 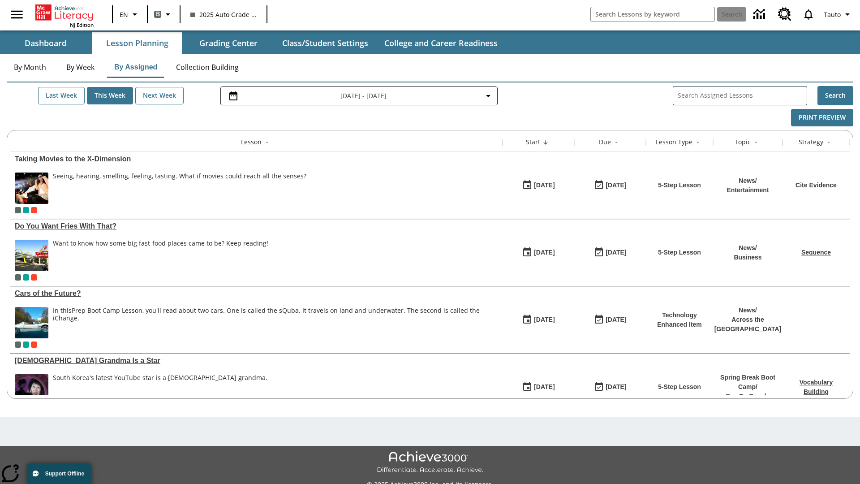 I want to click on button: Grading Center, so click(x=229, y=43).